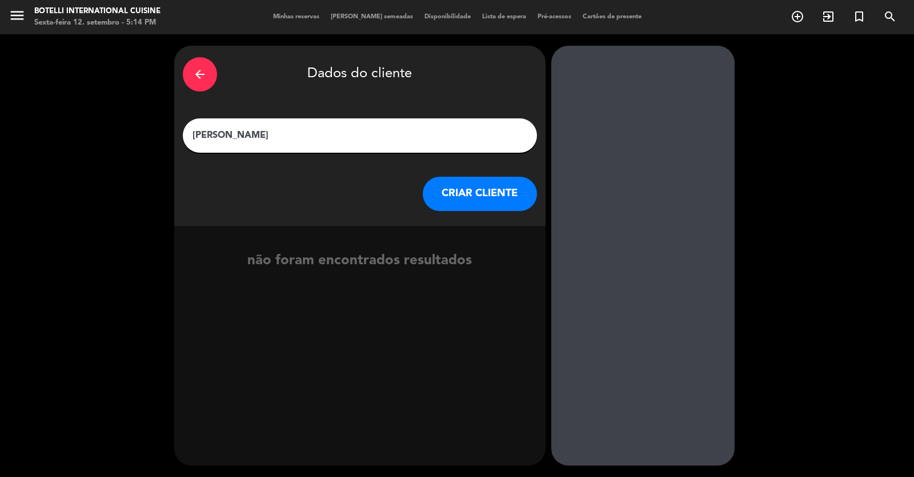  I want to click on i: add_circle_outline, so click(798, 17).